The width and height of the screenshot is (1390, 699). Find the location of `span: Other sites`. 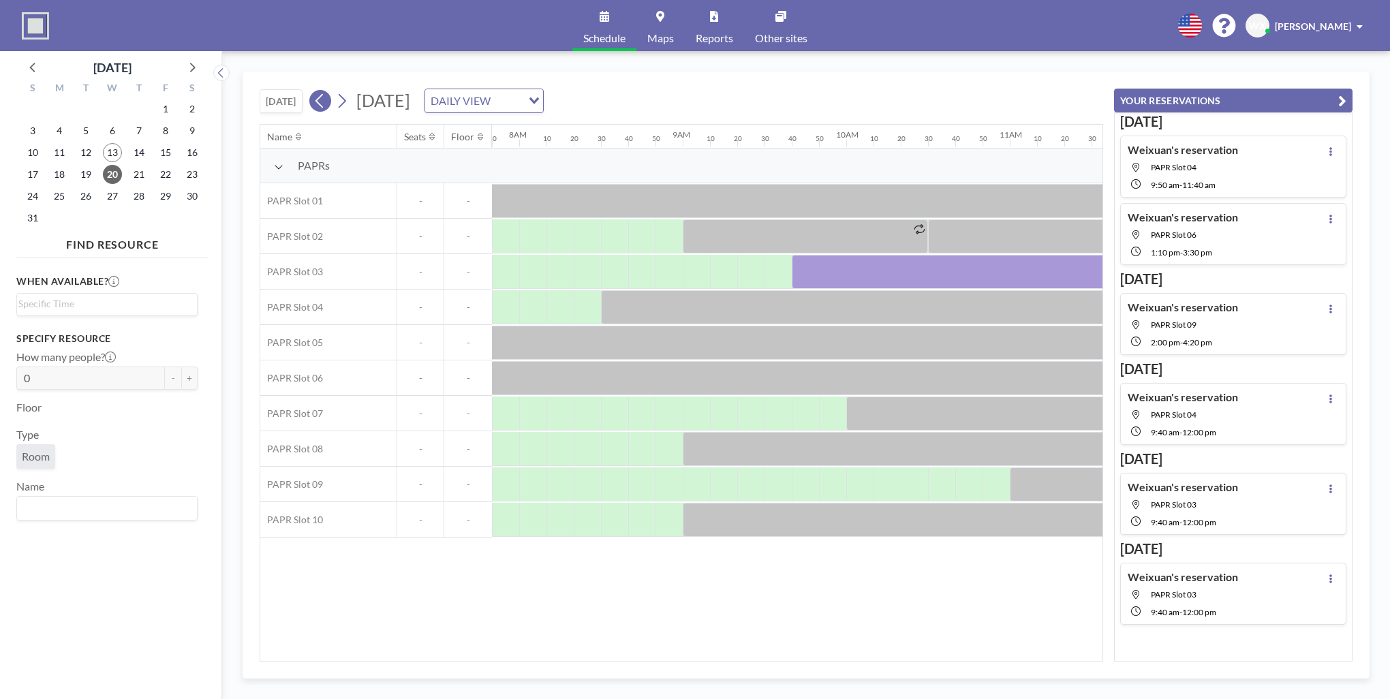

span: Other sites is located at coordinates (781, 38).